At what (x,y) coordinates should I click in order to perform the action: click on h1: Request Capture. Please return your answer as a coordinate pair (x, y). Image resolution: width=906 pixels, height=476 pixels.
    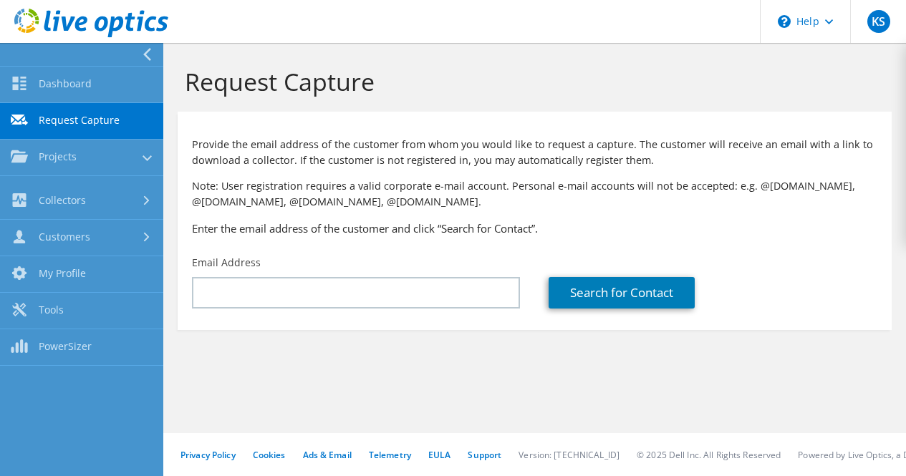
    Looking at the image, I should click on (531, 82).